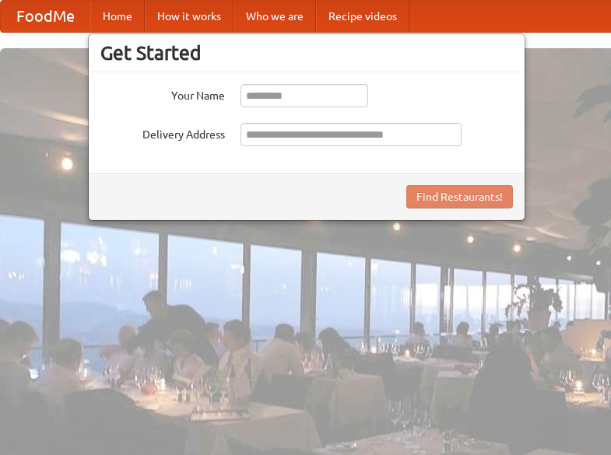  I want to click on a: Recipe videos, so click(362, 16).